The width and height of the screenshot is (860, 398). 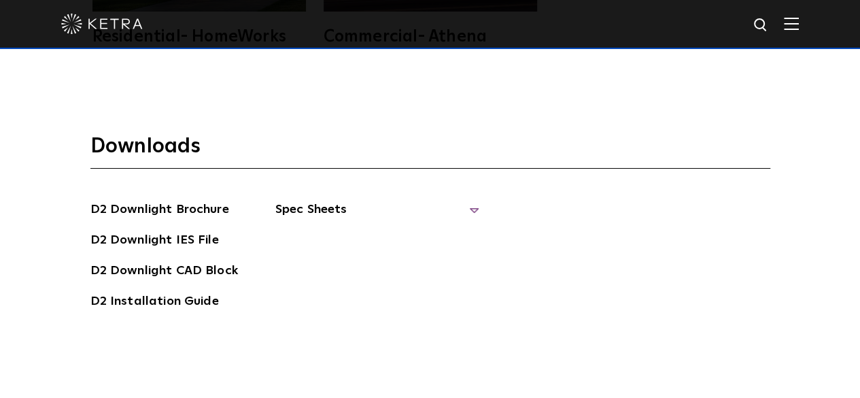 I want to click on span: Spec Sheets, so click(x=377, y=215).